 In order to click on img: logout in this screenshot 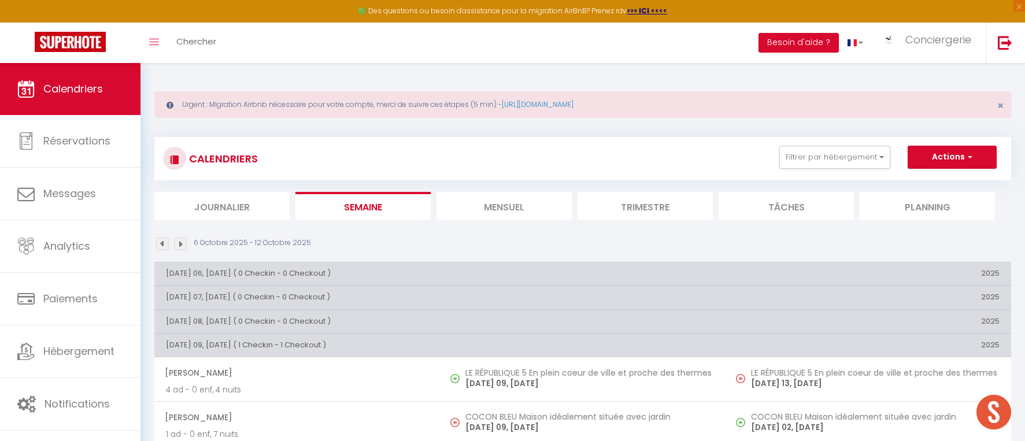, I will do `click(1005, 42)`.